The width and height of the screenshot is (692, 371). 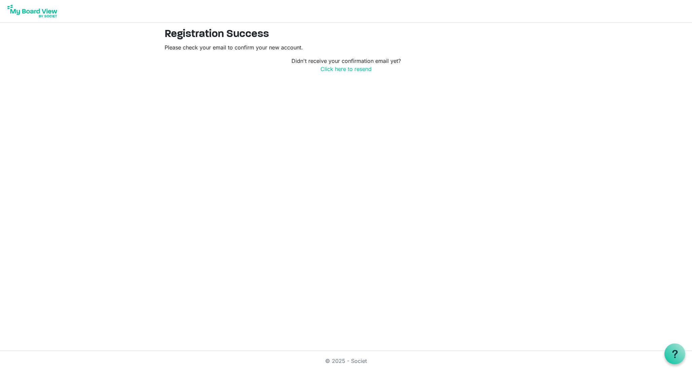 I want to click on img: My Board View Logo, so click(x=32, y=11).